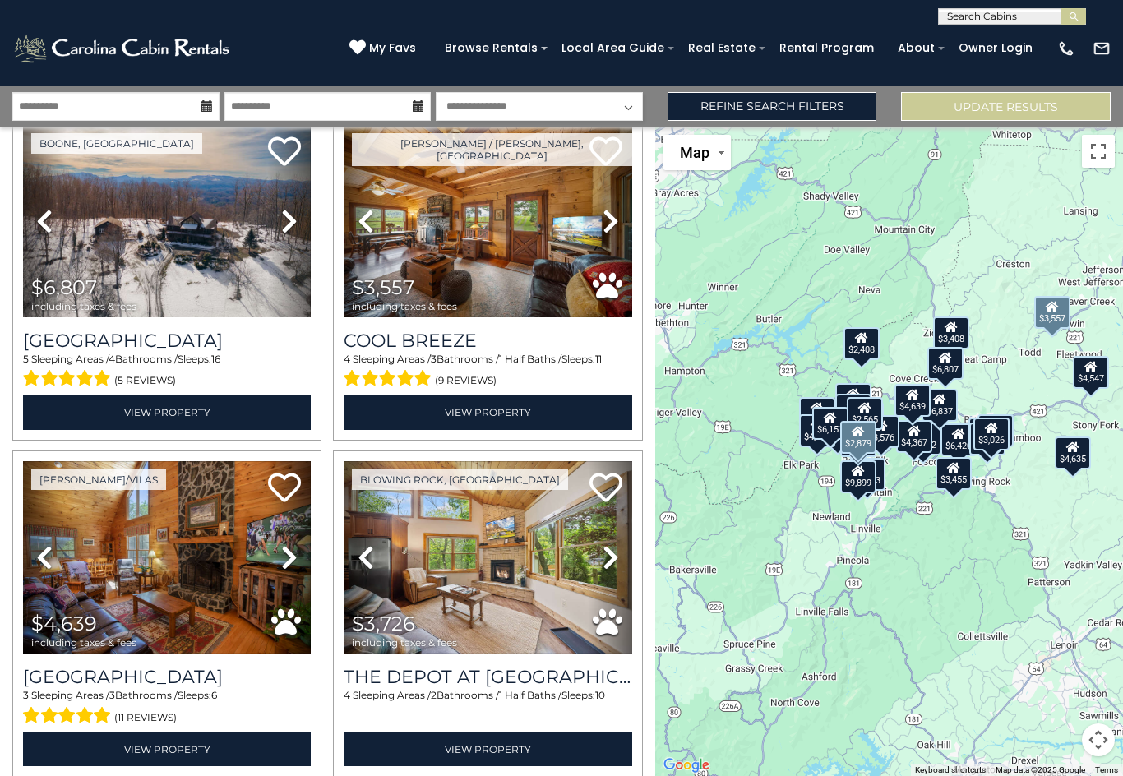 This screenshot has height=776, width=1123. Describe the element at coordinates (954, 474) in the screenshot. I see `div: $3,455` at that location.